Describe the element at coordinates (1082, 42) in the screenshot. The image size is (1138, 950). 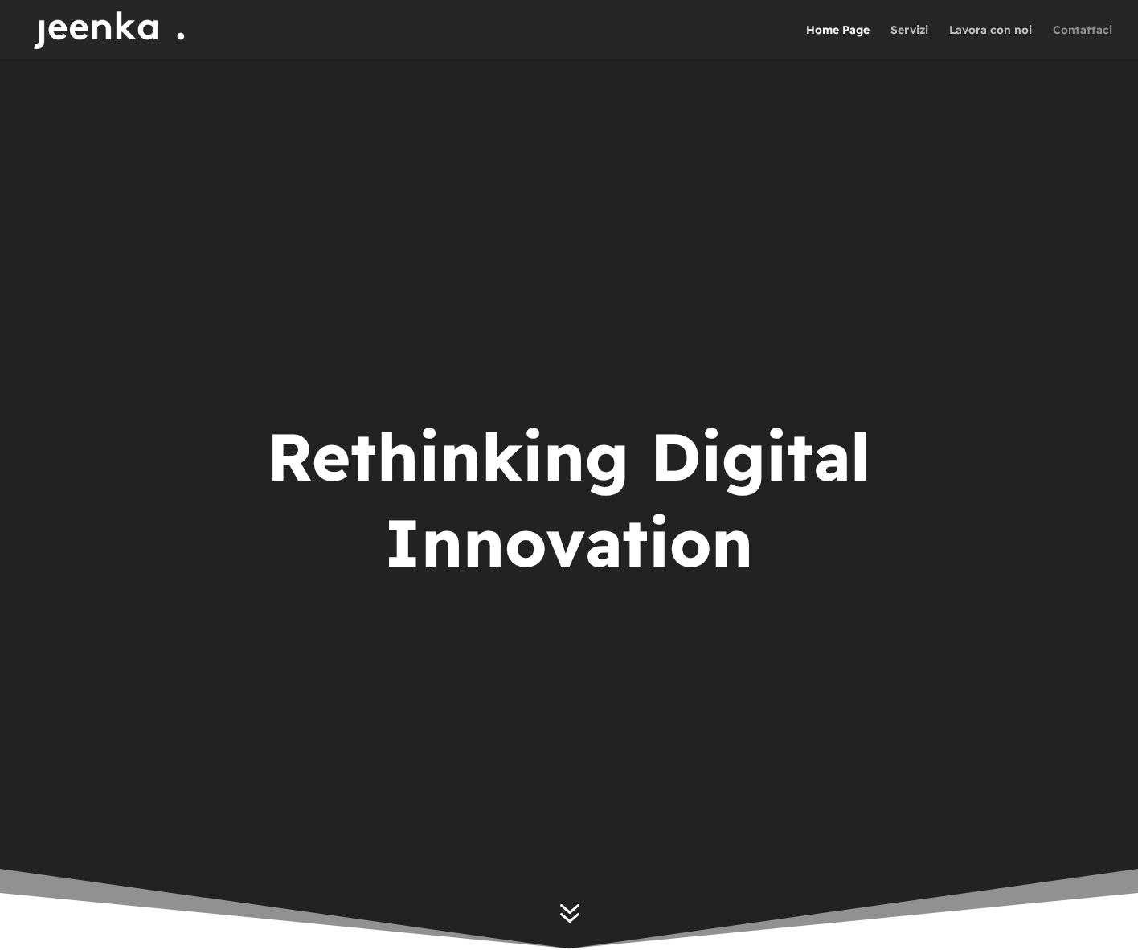
I see `a: Contattaci` at that location.